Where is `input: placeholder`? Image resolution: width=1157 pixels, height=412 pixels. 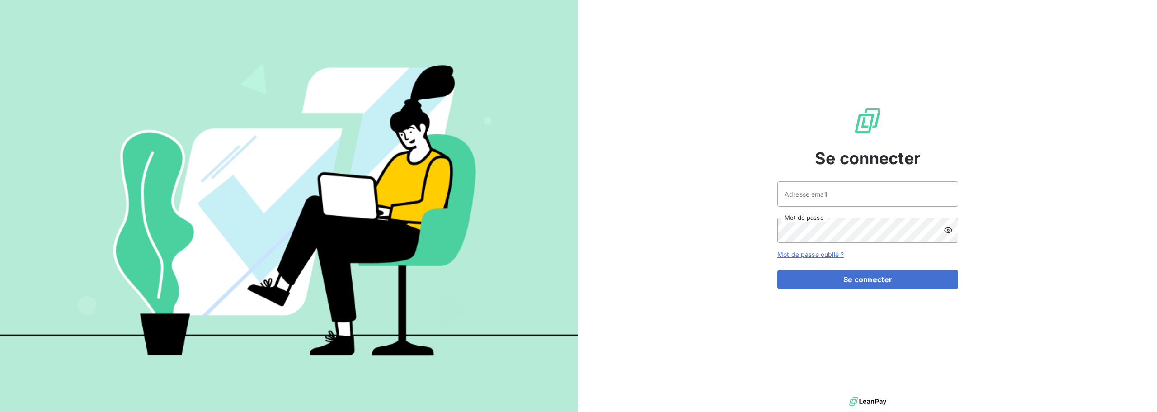 input: placeholder is located at coordinates (868, 194).